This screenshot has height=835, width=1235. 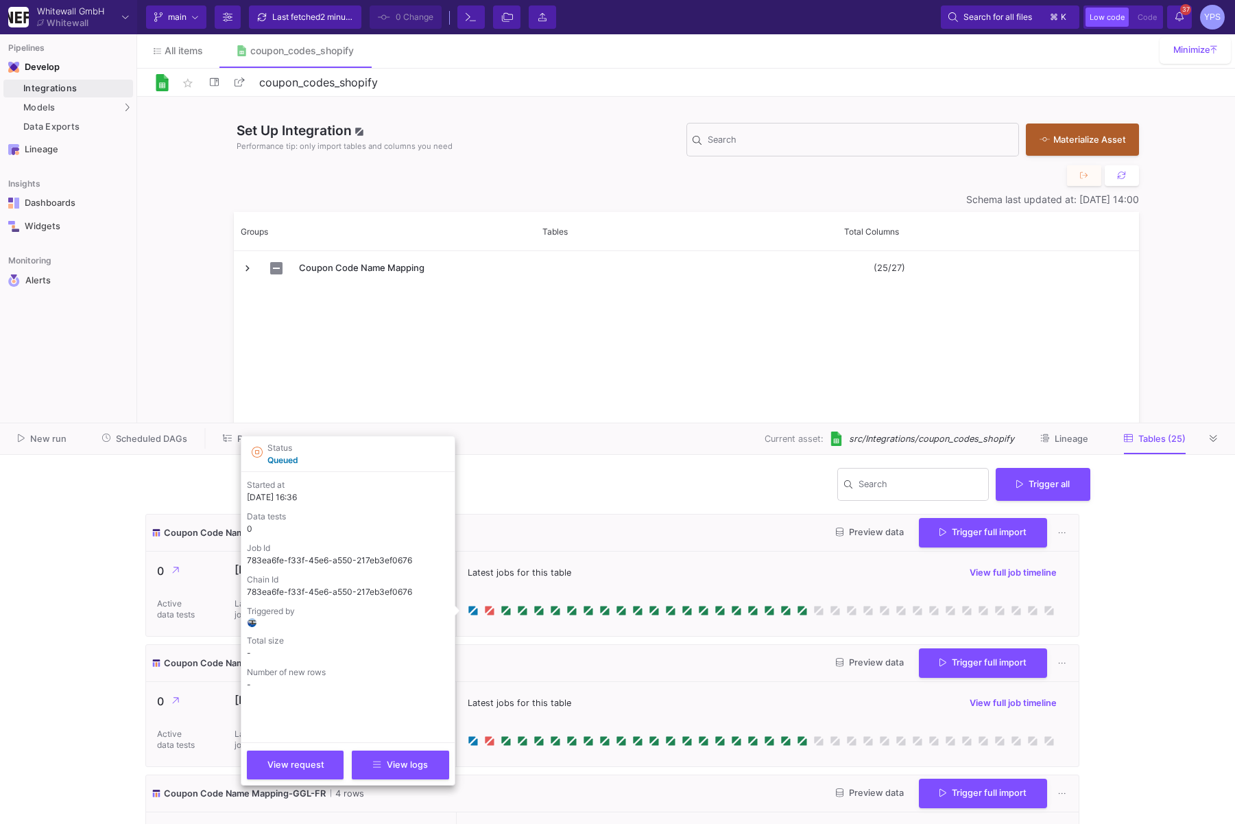 What do you see at coordinates (68, 150) in the screenshot?
I see `a: Navigation iconLineage` at bounding box center [68, 150].